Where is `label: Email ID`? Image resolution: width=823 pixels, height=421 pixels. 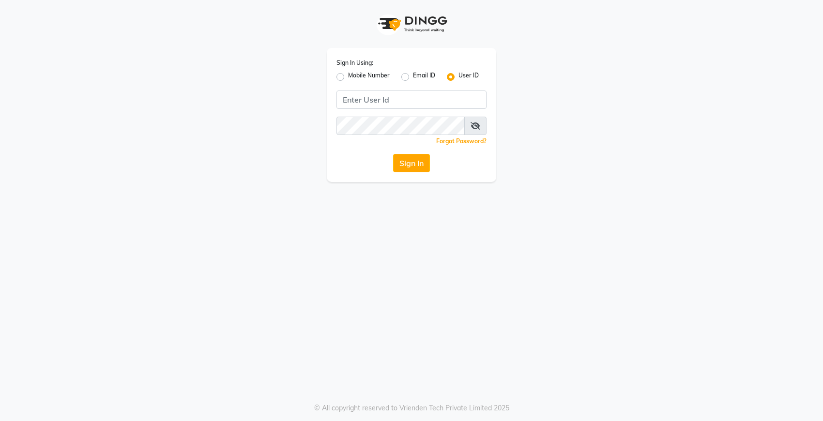
label: Email ID is located at coordinates (424, 77).